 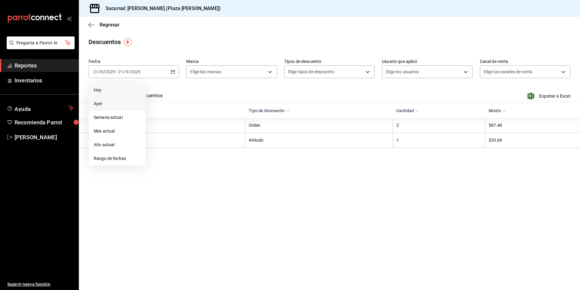 What do you see at coordinates (508, 72) in the screenshot?
I see `span: Elige los canales de venta` at bounding box center [508, 72].